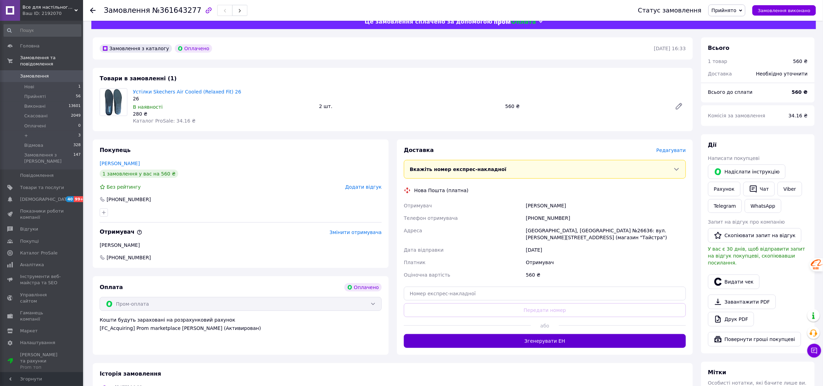 The height and width of the screenshot is (386, 823). I want to click on span: Написати покупцеві, so click(734, 158).